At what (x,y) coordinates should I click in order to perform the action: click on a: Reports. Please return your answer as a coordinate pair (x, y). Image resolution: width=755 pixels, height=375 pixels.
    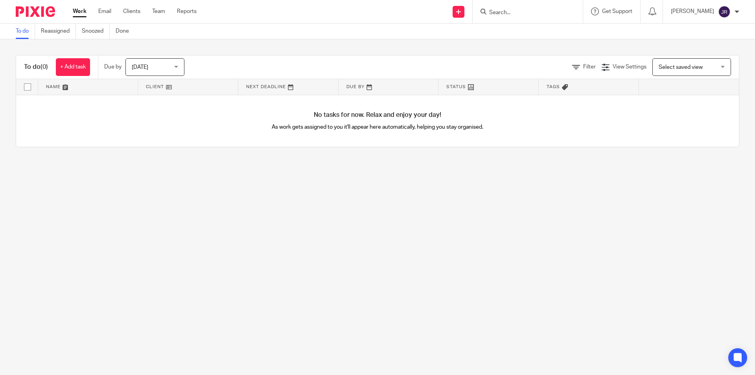
    Looking at the image, I should click on (187, 11).